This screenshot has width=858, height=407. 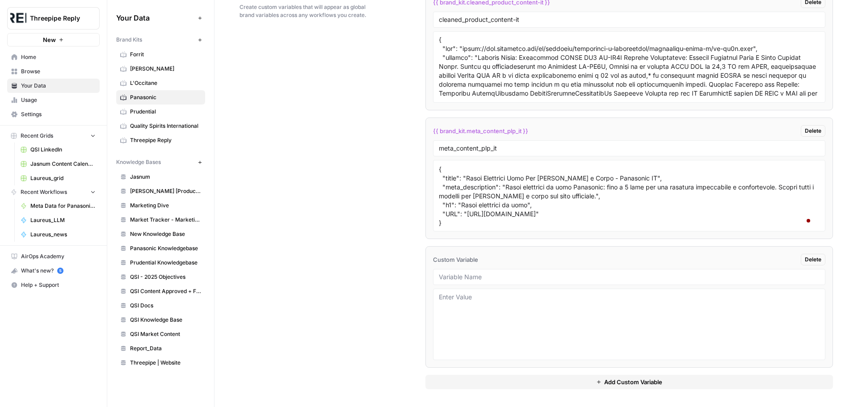 I want to click on a: Quality Spirits International, so click(x=160, y=126).